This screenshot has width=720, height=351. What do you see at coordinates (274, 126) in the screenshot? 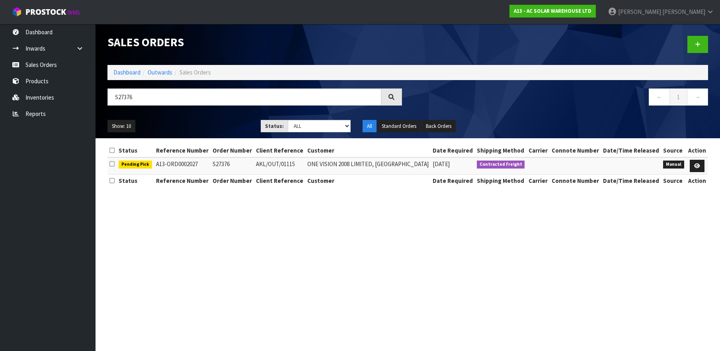
I see `strong: Status:` at bounding box center [274, 126].